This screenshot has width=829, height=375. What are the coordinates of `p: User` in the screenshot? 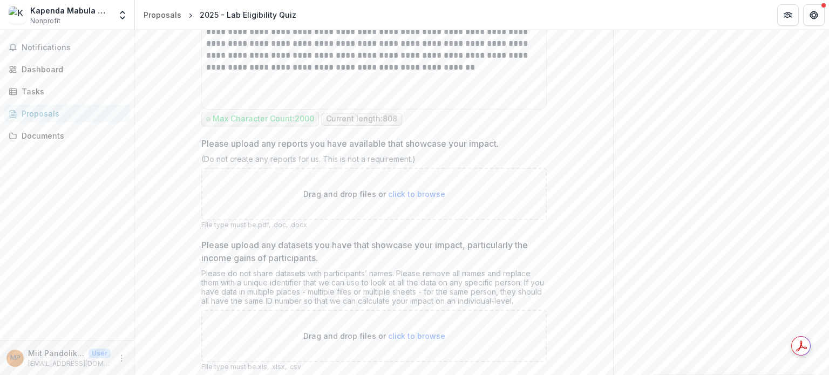 It's located at (99, 353).